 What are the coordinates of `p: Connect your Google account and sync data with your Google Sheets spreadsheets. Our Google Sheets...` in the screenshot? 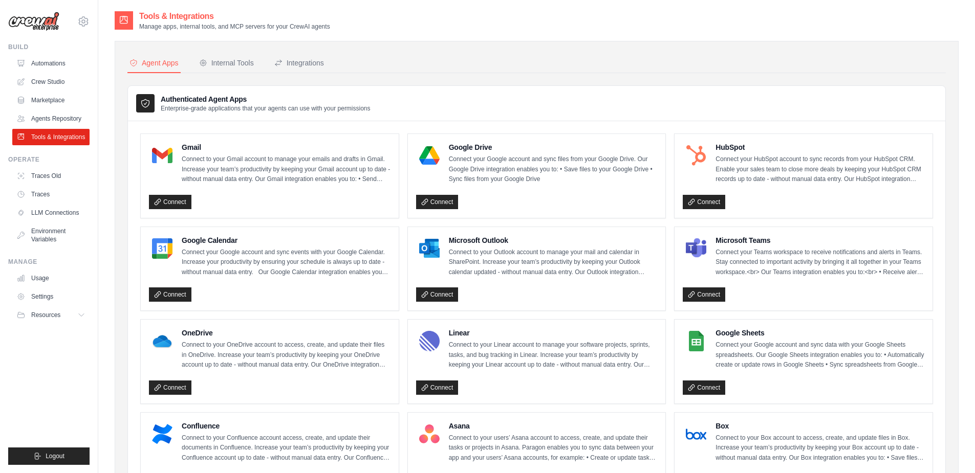 It's located at (820, 355).